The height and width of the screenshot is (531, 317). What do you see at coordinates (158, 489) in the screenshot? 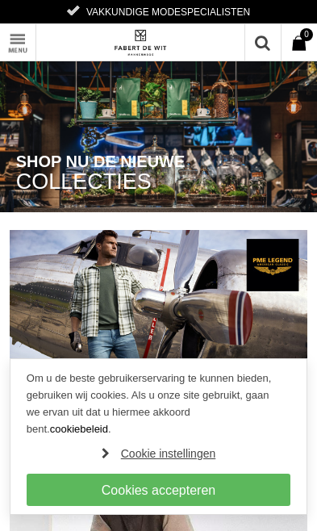
I see `a: Cookies accepteren` at bounding box center [158, 489].